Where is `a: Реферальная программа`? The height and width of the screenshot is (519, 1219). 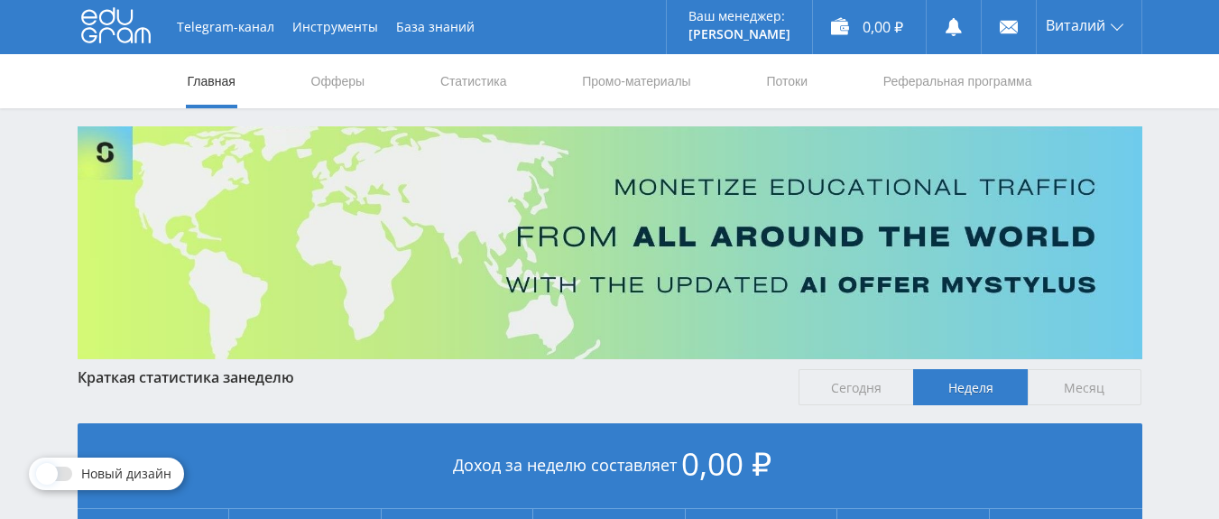 a: Реферальная программа is located at coordinates (958, 81).